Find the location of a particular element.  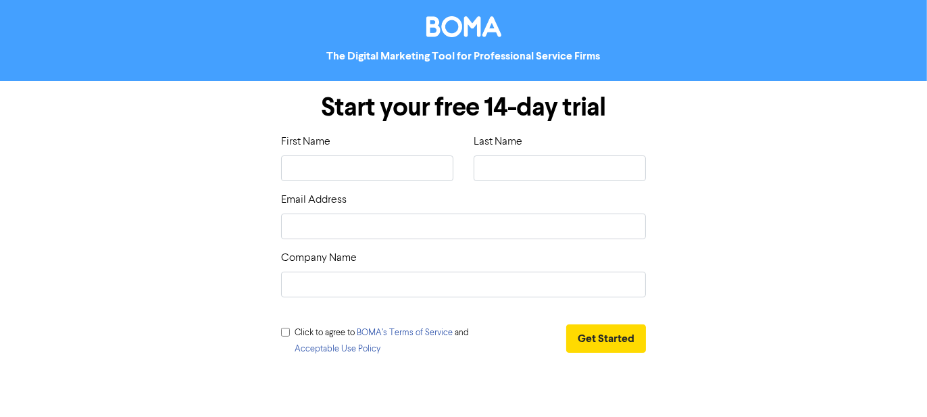

a: BOMA’s Terms of Service is located at coordinates (405, 332).